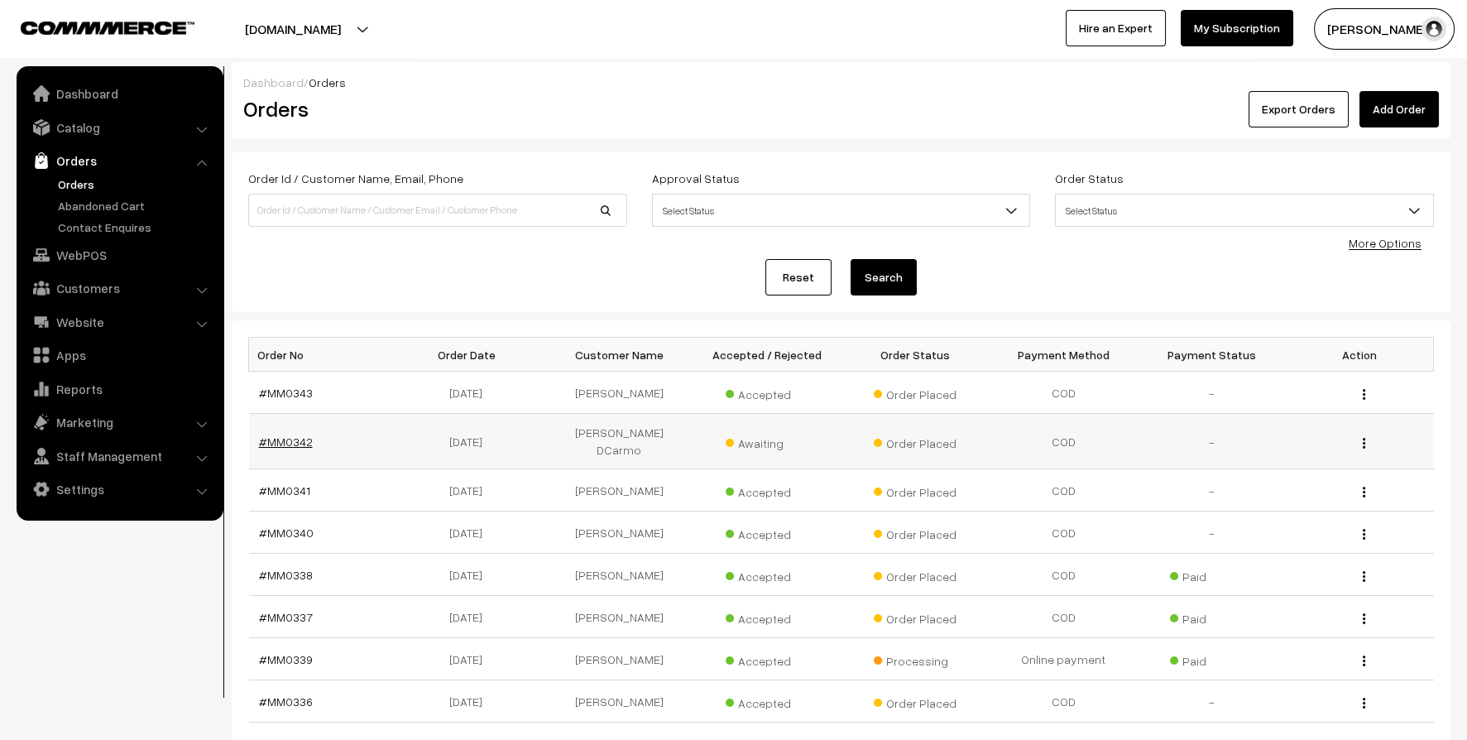 The width and height of the screenshot is (1467, 740). Describe the element at coordinates (285, 701) in the screenshot. I see `a: #MM0336` at that location.